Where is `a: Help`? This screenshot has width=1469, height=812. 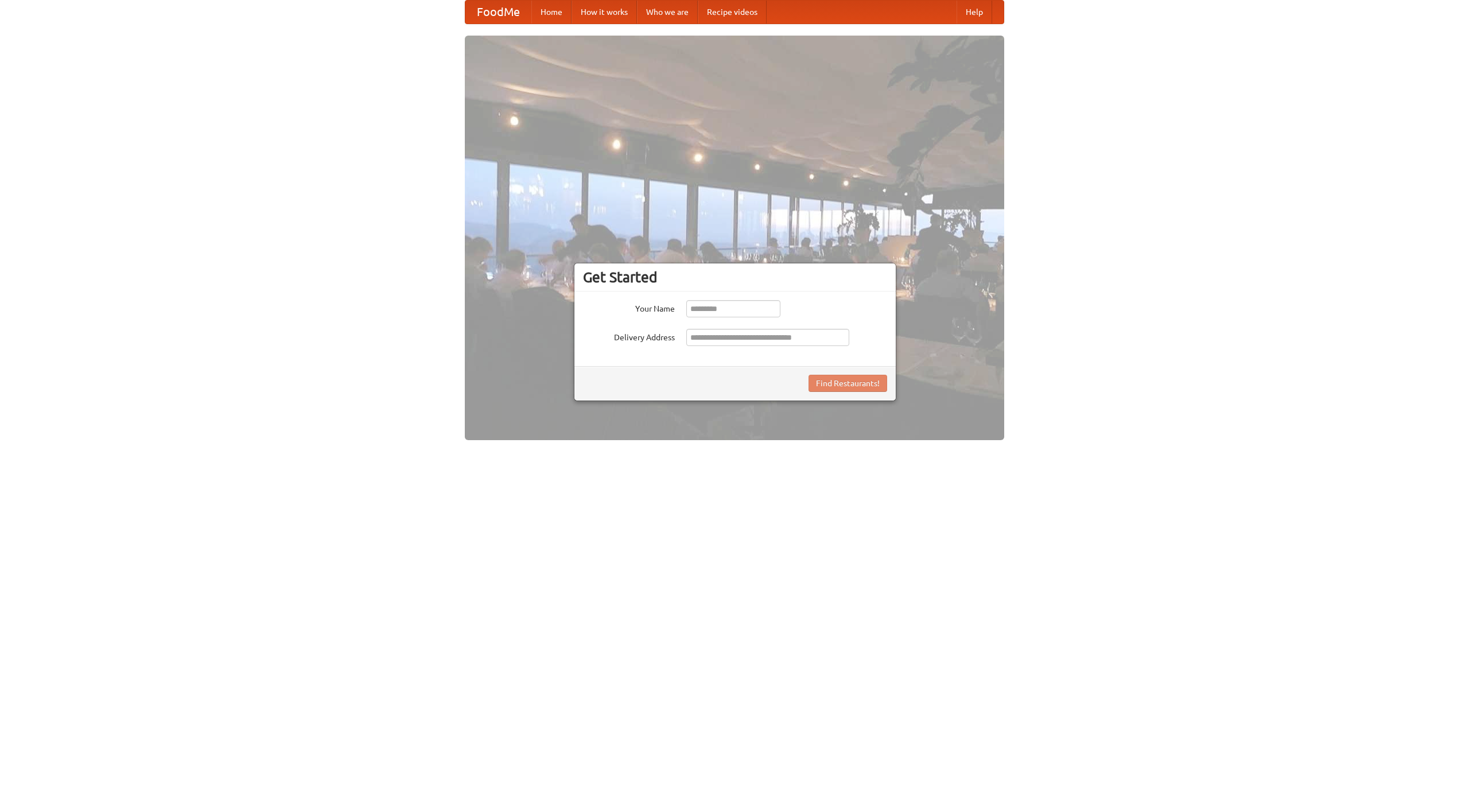
a: Help is located at coordinates (975, 12).